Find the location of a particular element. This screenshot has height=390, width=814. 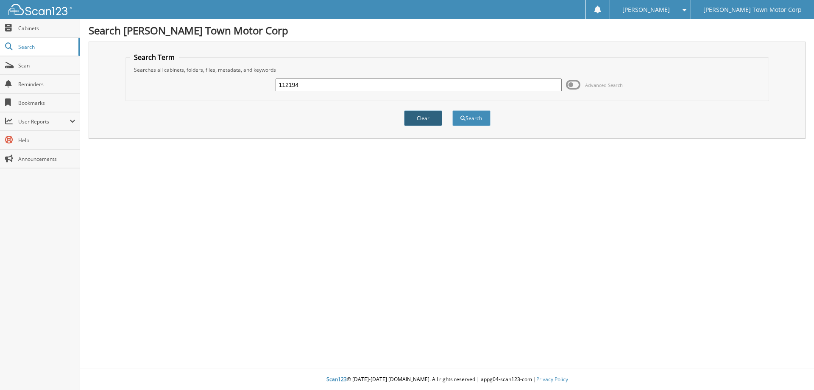

a: Privacy Policy is located at coordinates (552, 379).